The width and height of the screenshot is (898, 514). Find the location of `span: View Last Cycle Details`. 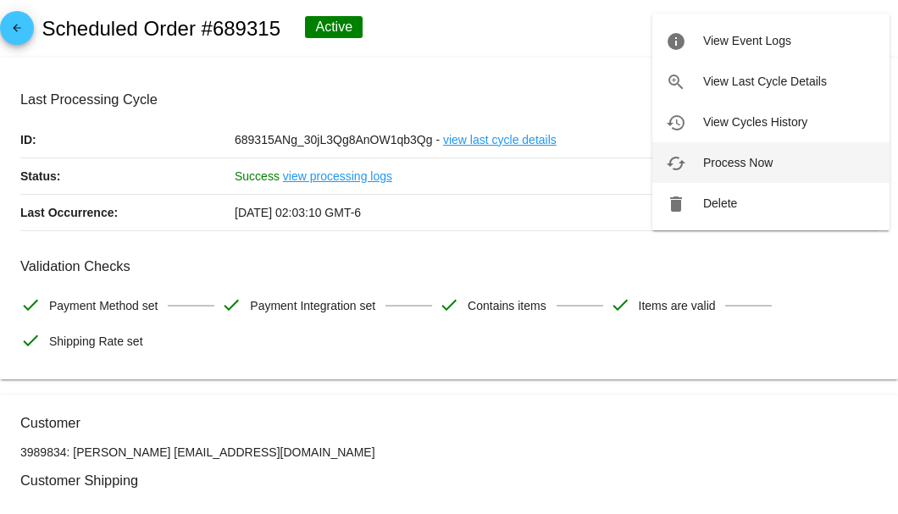

span: View Last Cycle Details is located at coordinates (765, 81).